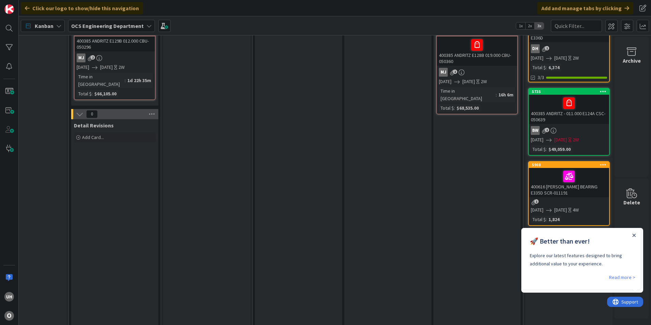  Describe the element at coordinates (576, 26) in the screenshot. I see `input: Quick Filter...` at that location.